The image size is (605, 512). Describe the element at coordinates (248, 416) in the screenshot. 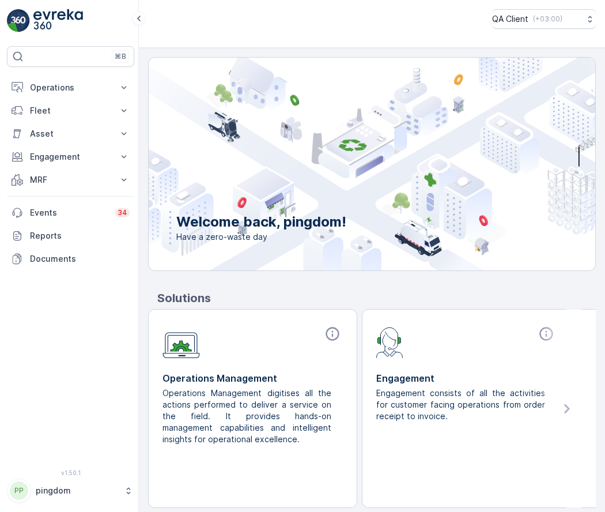

I see `p: Operations Management digitises all the actions performed to deliver a service on the field. It p...` at that location.